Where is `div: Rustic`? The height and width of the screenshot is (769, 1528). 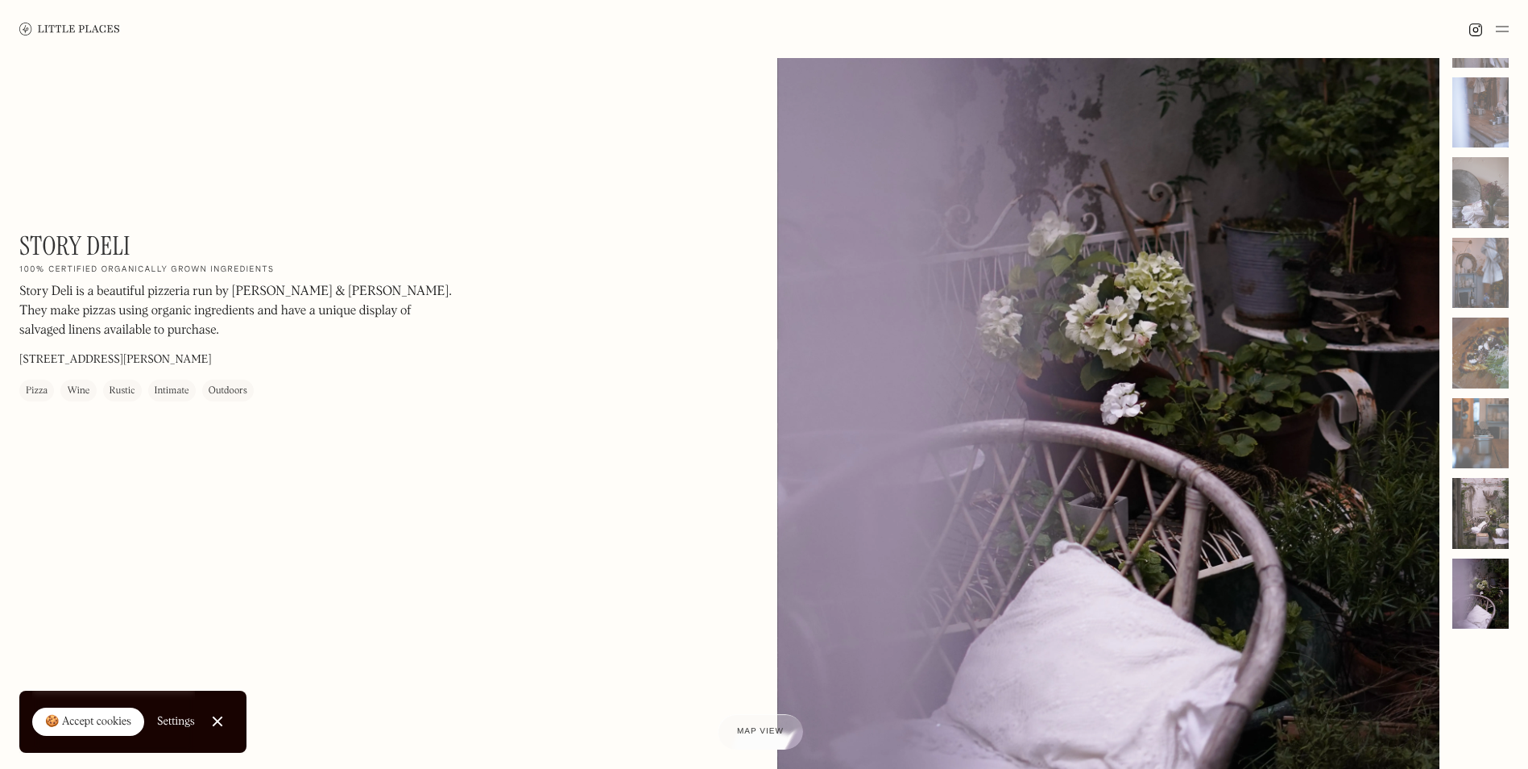 div: Rustic is located at coordinates (122, 392).